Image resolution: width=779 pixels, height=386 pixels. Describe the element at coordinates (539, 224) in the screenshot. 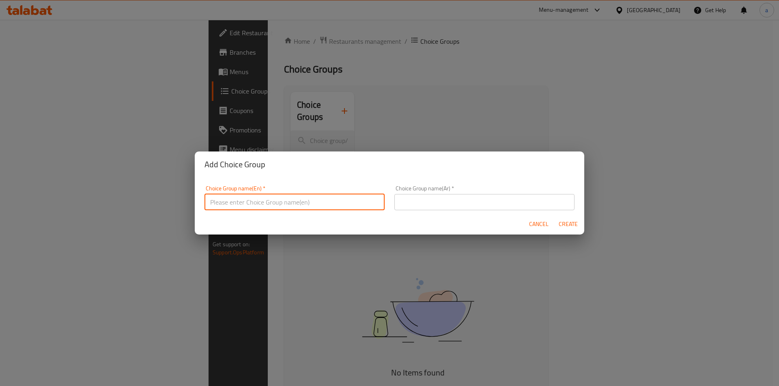

I see `span: Cancel` at that location.